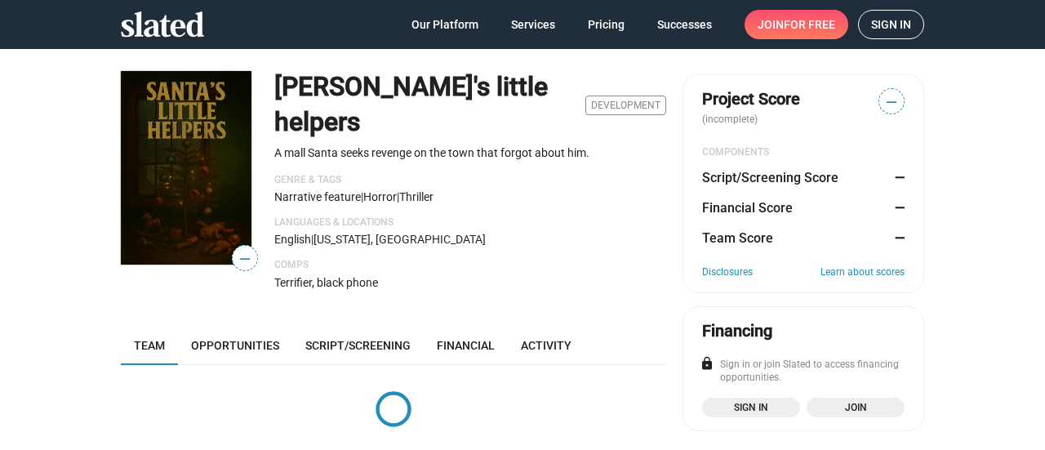 The width and height of the screenshot is (1045, 450). I want to click on mat-icon: lock, so click(707, 363).